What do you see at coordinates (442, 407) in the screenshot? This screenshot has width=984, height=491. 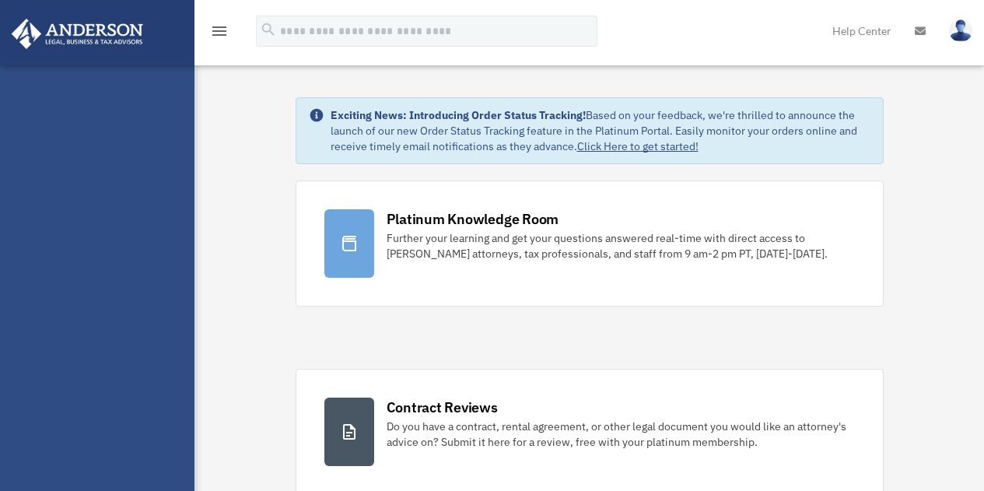 I see `div: Contract Reviews` at bounding box center [442, 407].